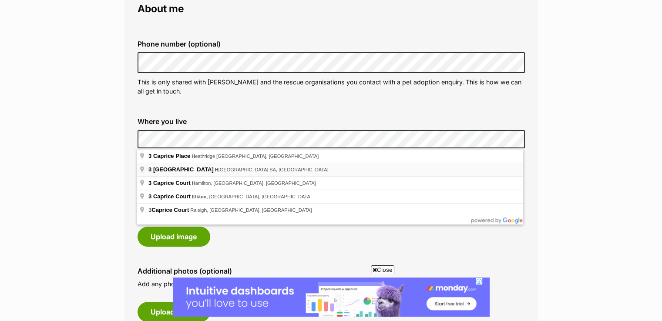 The image size is (662, 321). I want to click on button: Upload image, so click(174, 237).